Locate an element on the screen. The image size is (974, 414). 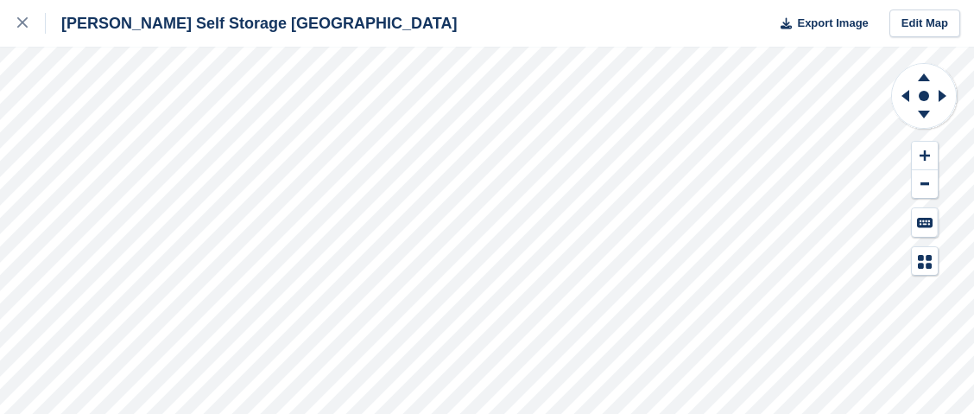
button: Zoom Out is located at coordinates (925, 184).